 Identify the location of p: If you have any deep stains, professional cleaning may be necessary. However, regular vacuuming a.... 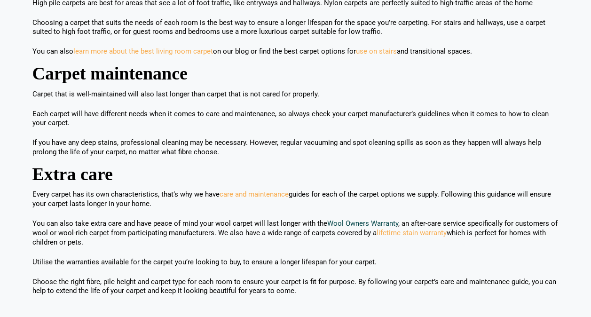
(296, 147).